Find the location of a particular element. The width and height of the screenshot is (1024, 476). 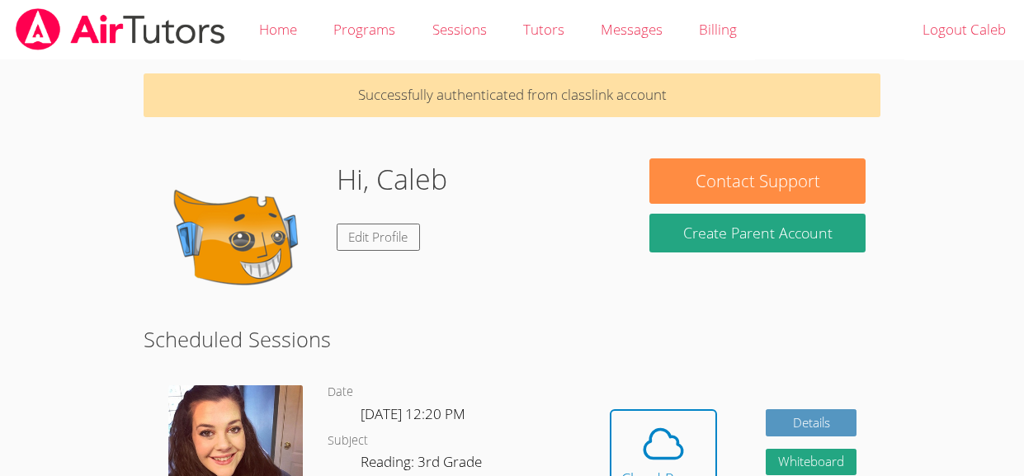

button: Contact Support is located at coordinates (757, 181).